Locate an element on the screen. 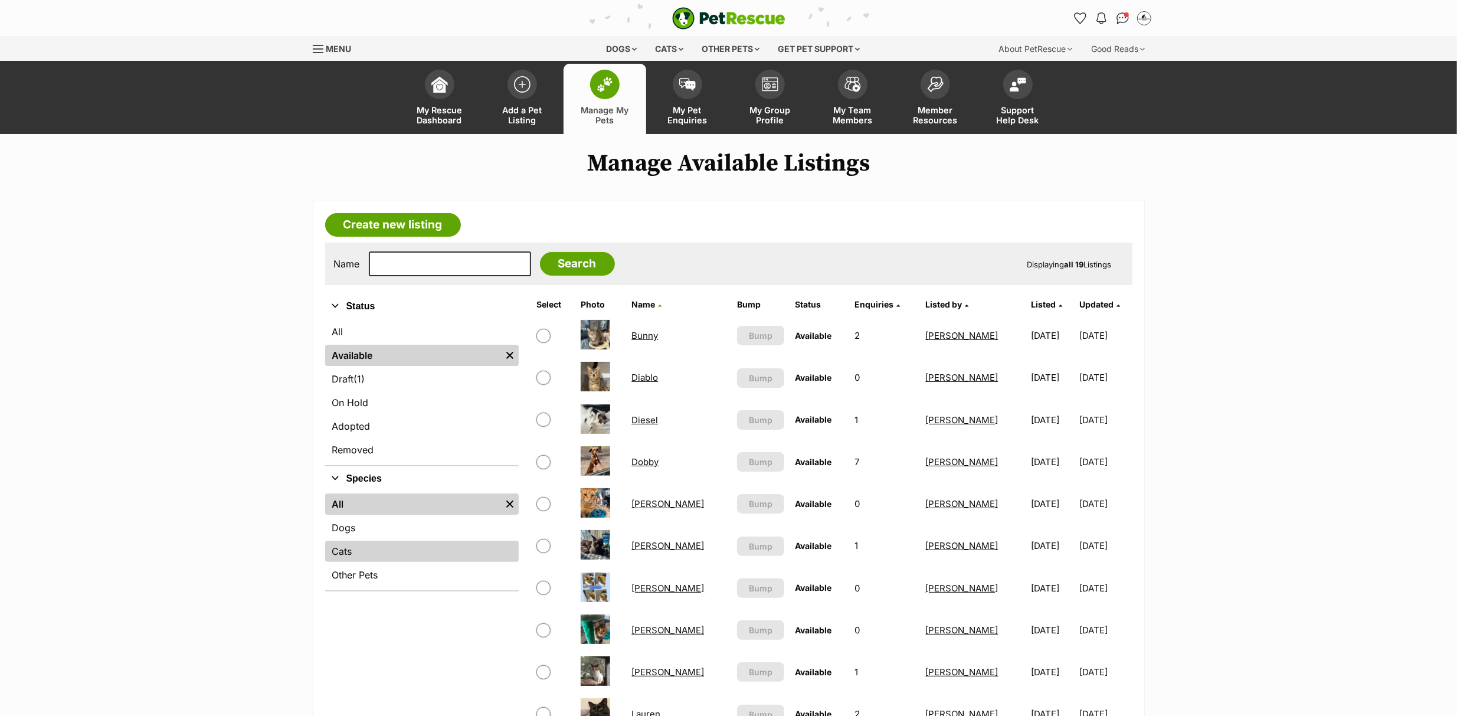 The height and width of the screenshot is (716, 1457). a: Updated is located at coordinates (1099, 304).